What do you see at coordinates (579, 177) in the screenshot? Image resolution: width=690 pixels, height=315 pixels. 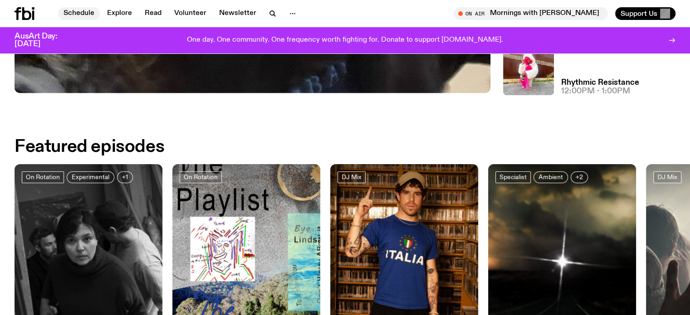 I see `button: +2` at bounding box center [579, 177].